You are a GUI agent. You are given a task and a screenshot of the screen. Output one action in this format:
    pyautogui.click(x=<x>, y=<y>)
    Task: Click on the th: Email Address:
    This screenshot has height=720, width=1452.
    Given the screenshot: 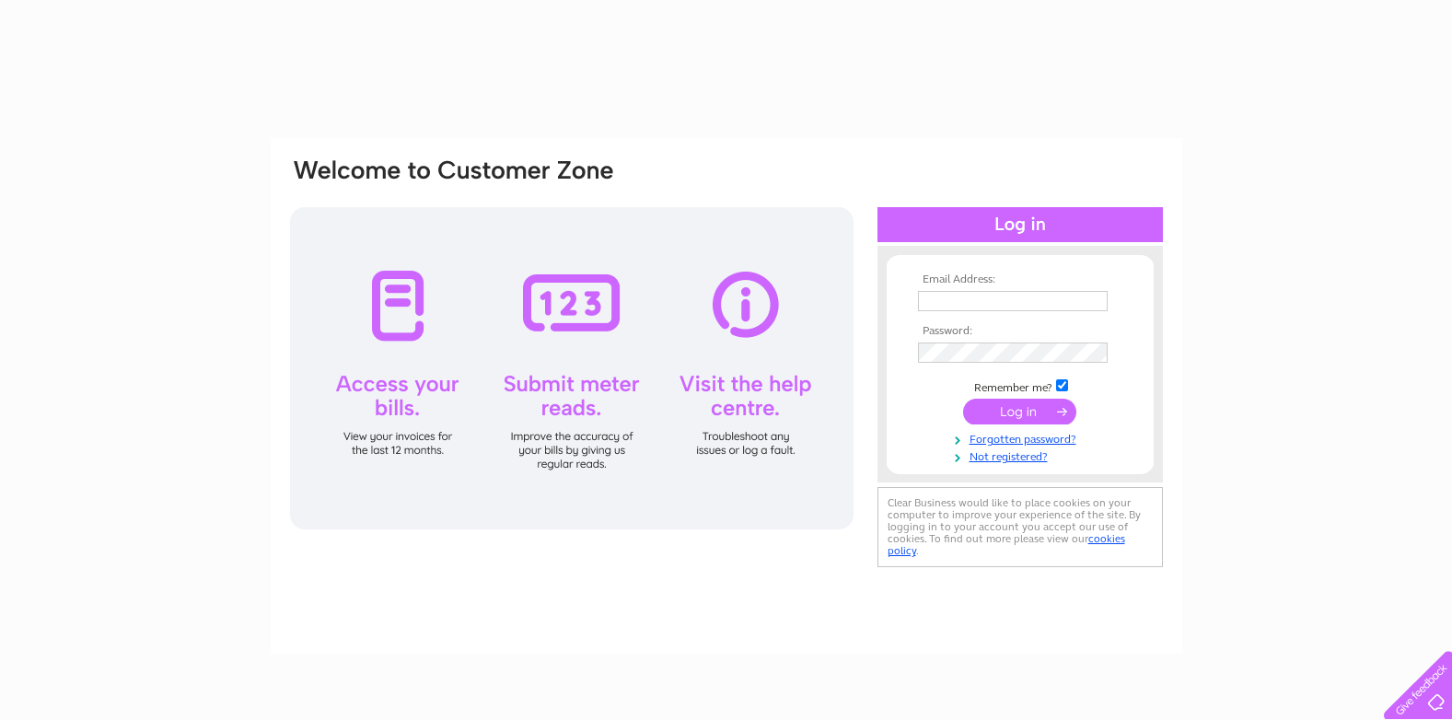 What is the action you would take?
    pyautogui.click(x=1020, y=280)
    